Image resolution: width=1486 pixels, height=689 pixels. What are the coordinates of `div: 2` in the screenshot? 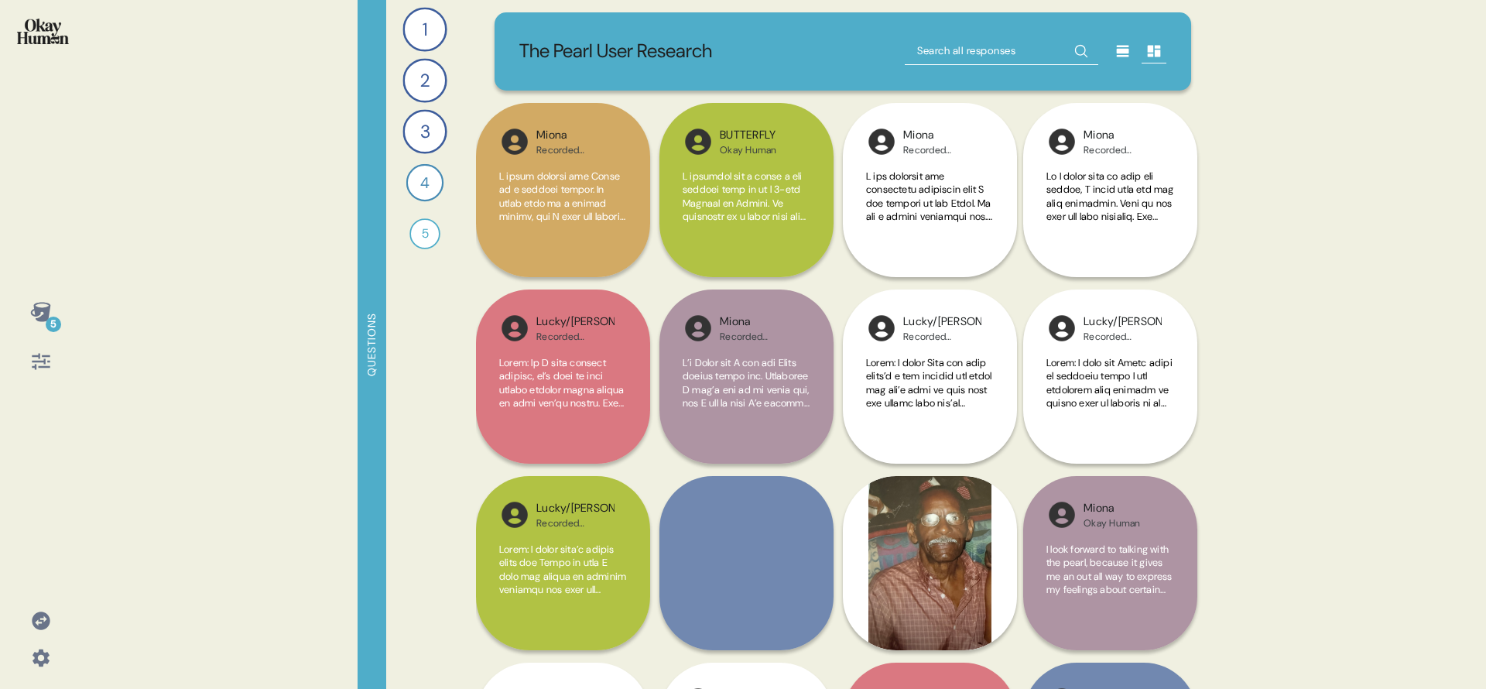 It's located at (424, 80).